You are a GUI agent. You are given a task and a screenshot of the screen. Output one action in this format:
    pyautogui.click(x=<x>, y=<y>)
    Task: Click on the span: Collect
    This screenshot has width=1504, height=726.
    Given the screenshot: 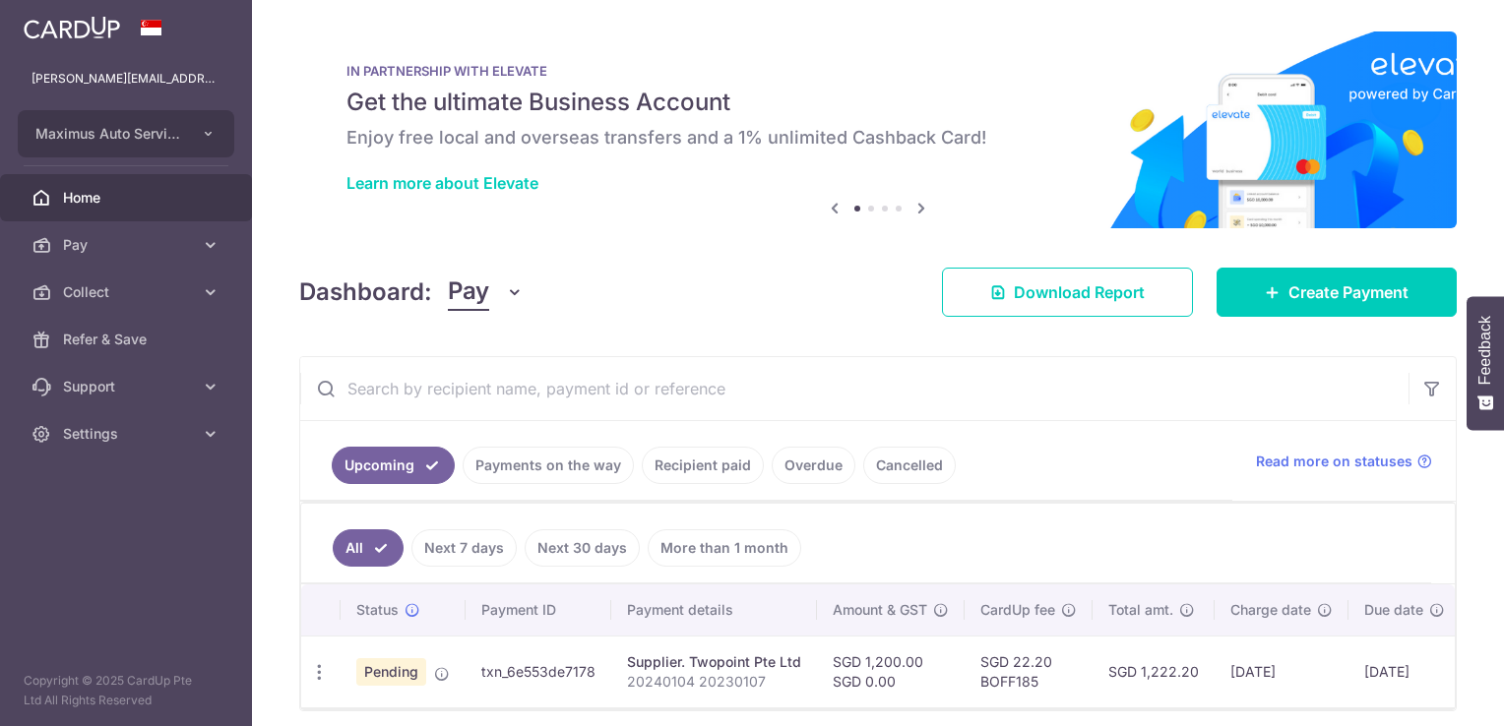 What is the action you would take?
    pyautogui.click(x=128, y=292)
    